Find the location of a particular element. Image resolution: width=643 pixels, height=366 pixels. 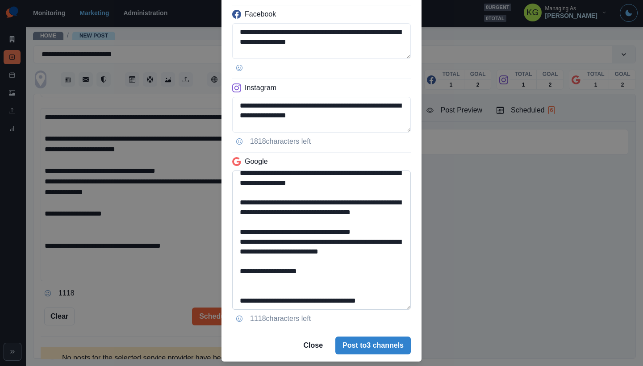

p: 1818 characters left is located at coordinates (280, 141).